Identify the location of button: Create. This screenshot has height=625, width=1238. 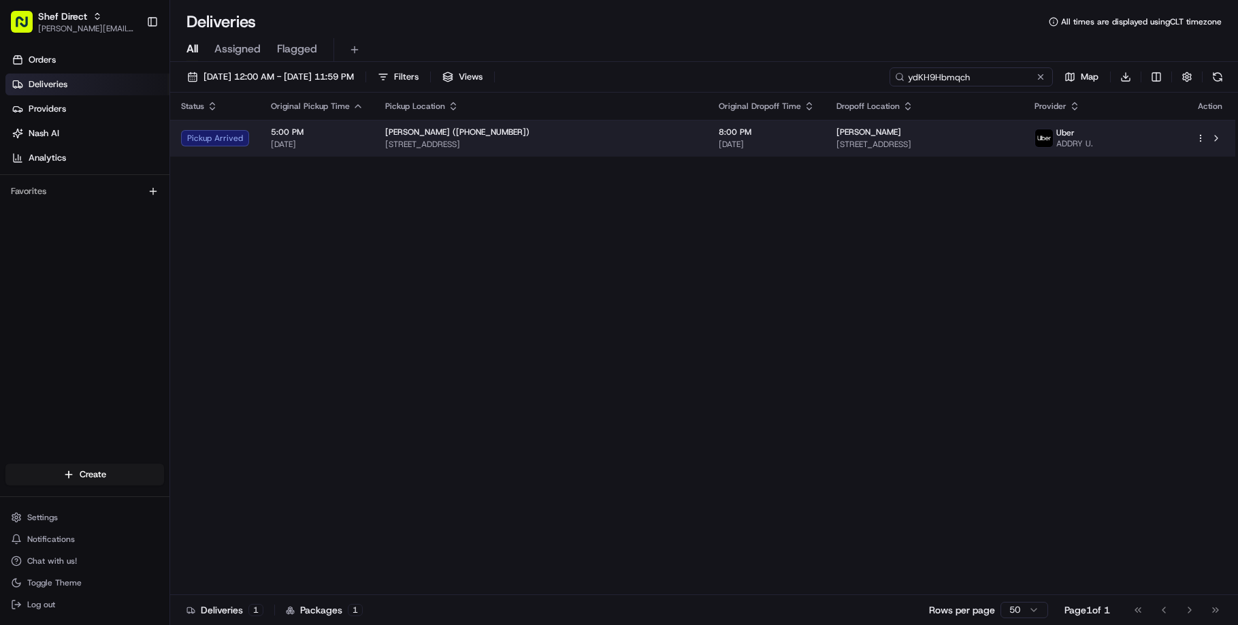
(84, 474).